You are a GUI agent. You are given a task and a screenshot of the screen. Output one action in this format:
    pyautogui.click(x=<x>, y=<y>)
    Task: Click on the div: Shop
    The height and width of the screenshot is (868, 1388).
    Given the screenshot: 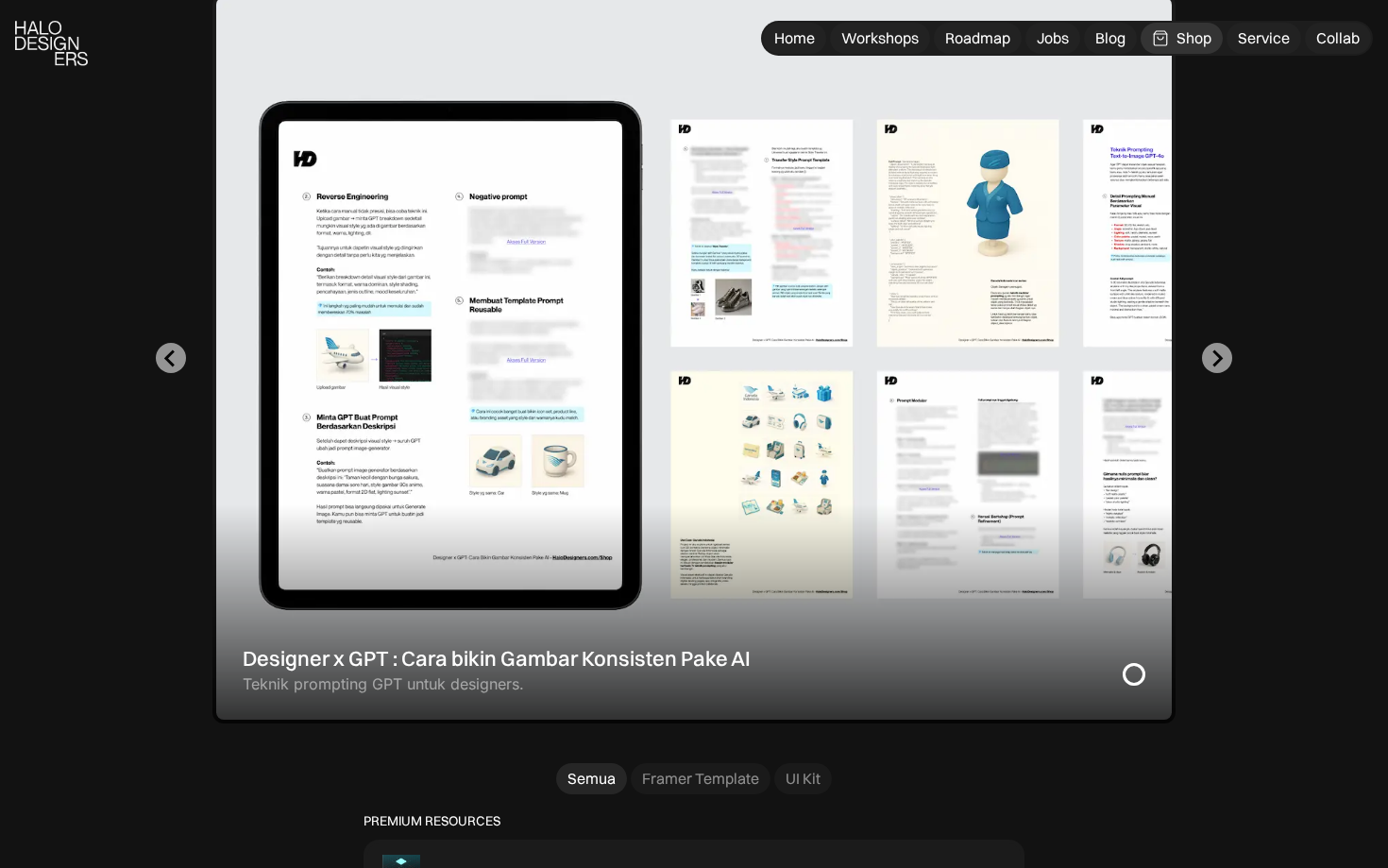 What is the action you would take?
    pyautogui.click(x=1193, y=37)
    